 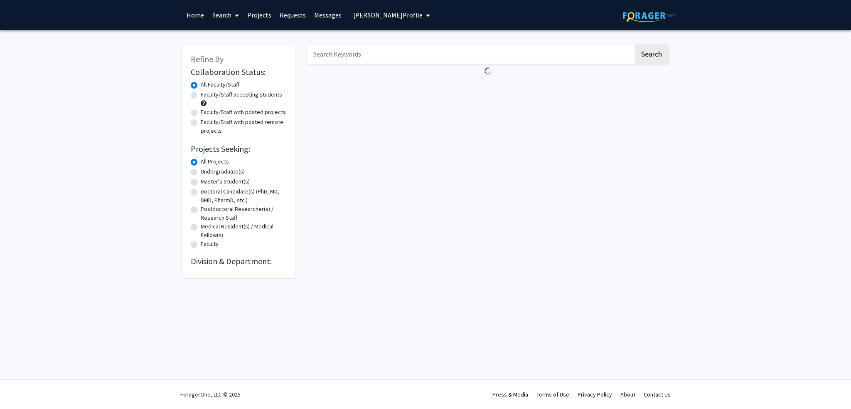 What do you see at coordinates (242, 94) in the screenshot?
I see `label: Faculty/Staff accepting students` at bounding box center [242, 94].